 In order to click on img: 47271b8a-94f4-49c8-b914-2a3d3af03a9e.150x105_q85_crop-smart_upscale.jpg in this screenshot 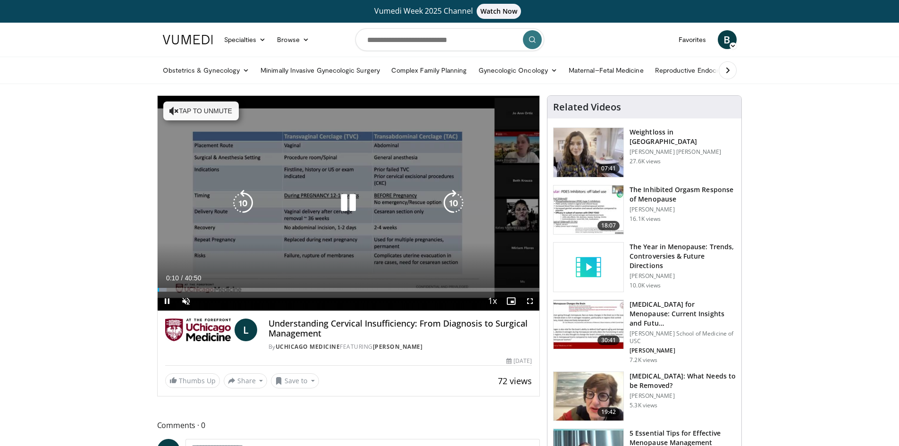, I will do `click(589, 325)`.